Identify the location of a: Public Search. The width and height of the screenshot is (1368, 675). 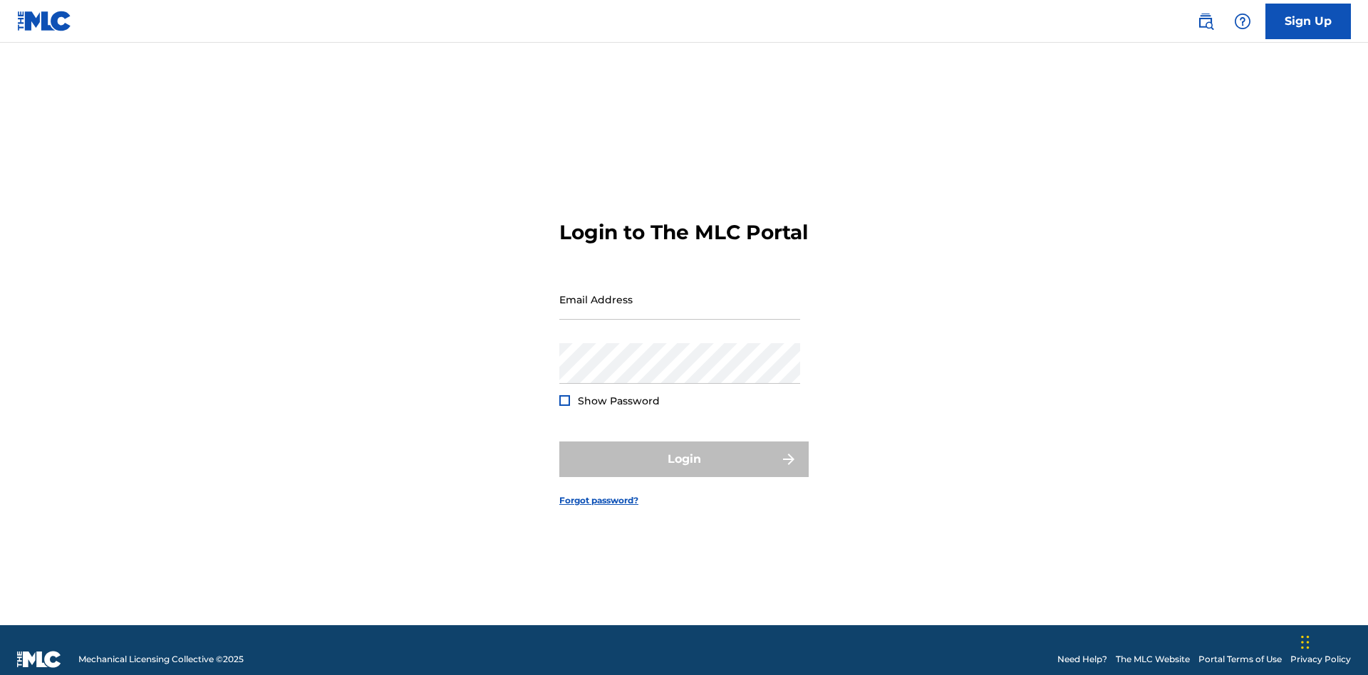
(1206, 21).